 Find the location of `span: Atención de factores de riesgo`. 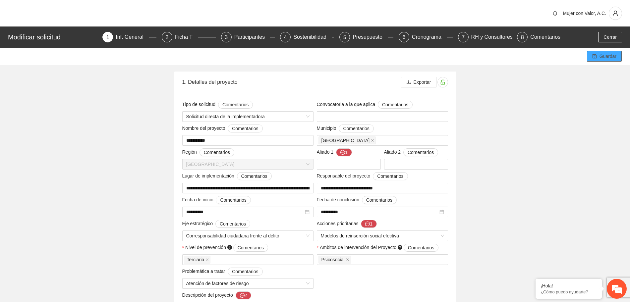

span: Atención de factores de riesgo is located at coordinates (248, 284).